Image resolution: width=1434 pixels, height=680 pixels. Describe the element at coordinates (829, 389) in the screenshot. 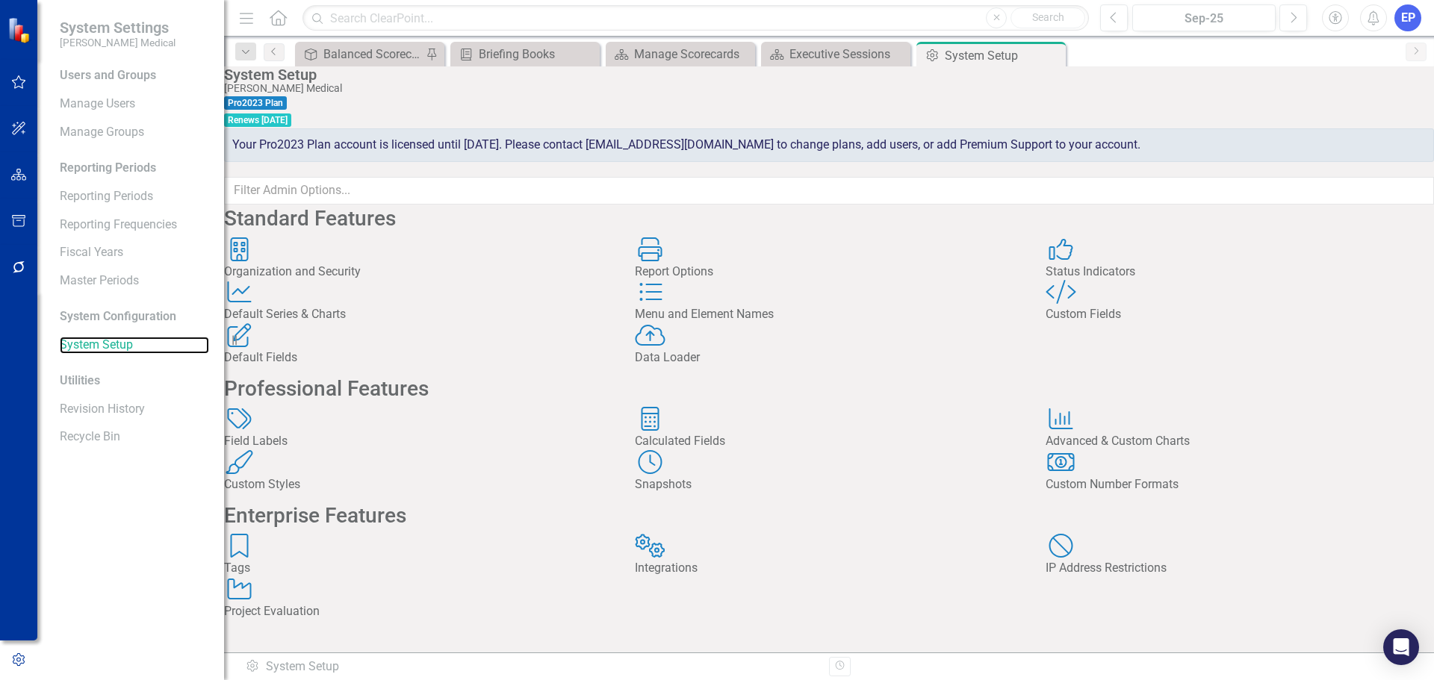

I see `h2: Professional Features` at that location.